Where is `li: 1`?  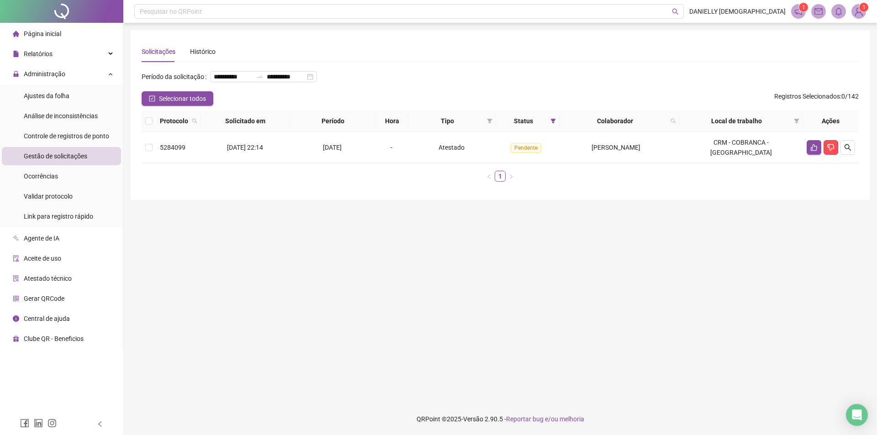
li: 1 is located at coordinates (500, 176).